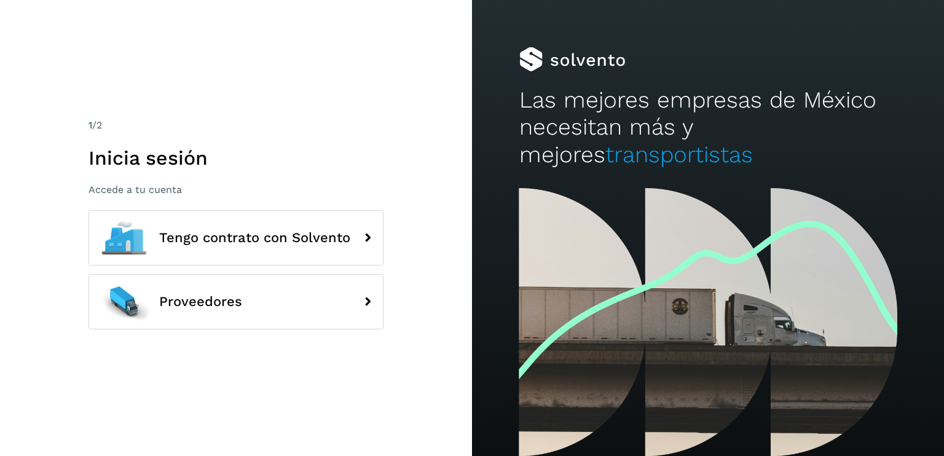 This screenshot has height=456, width=944. Describe the element at coordinates (236, 238) in the screenshot. I see `button: Tengo contrato con Solvento` at that location.